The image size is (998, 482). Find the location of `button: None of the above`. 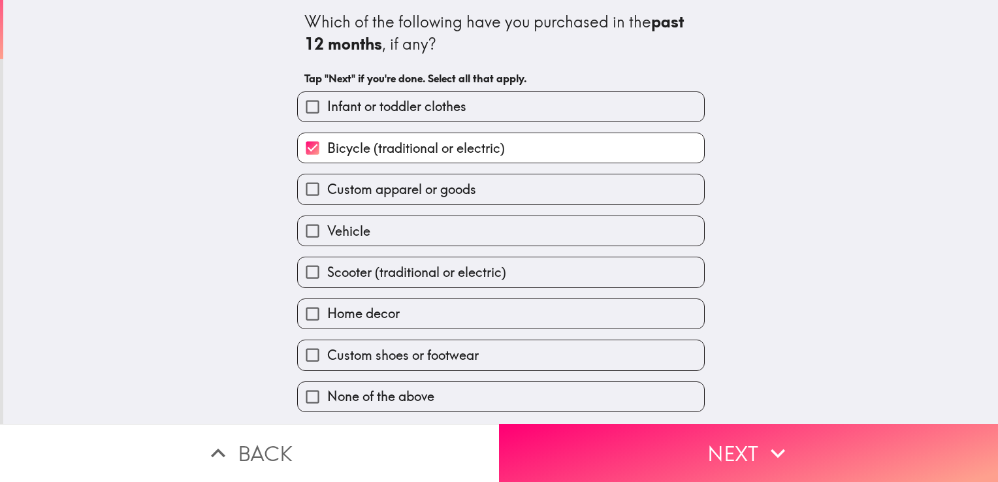

button: None of the above is located at coordinates (501, 396).